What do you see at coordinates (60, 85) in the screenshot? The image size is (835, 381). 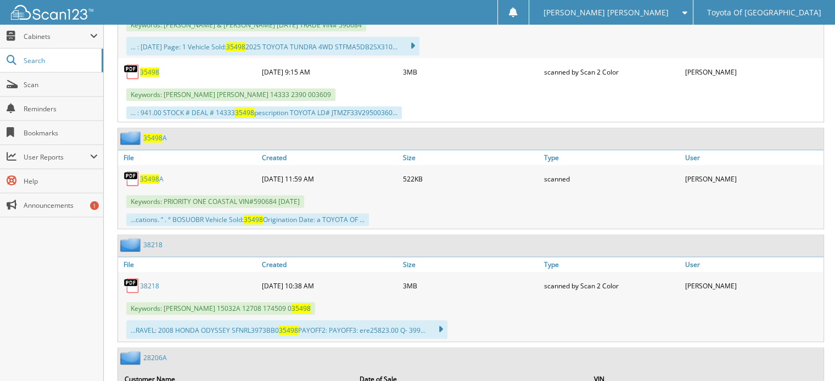 I see `span: Scan` at bounding box center [60, 85].